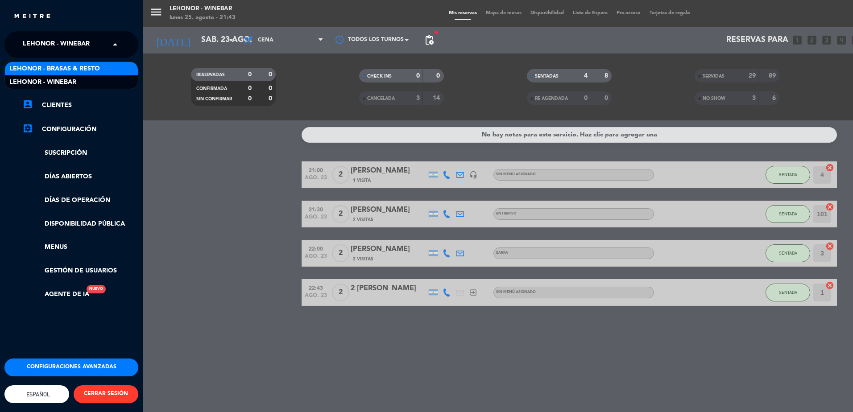  What do you see at coordinates (80, 200) in the screenshot?
I see `a: Días de Operación` at bounding box center [80, 200].